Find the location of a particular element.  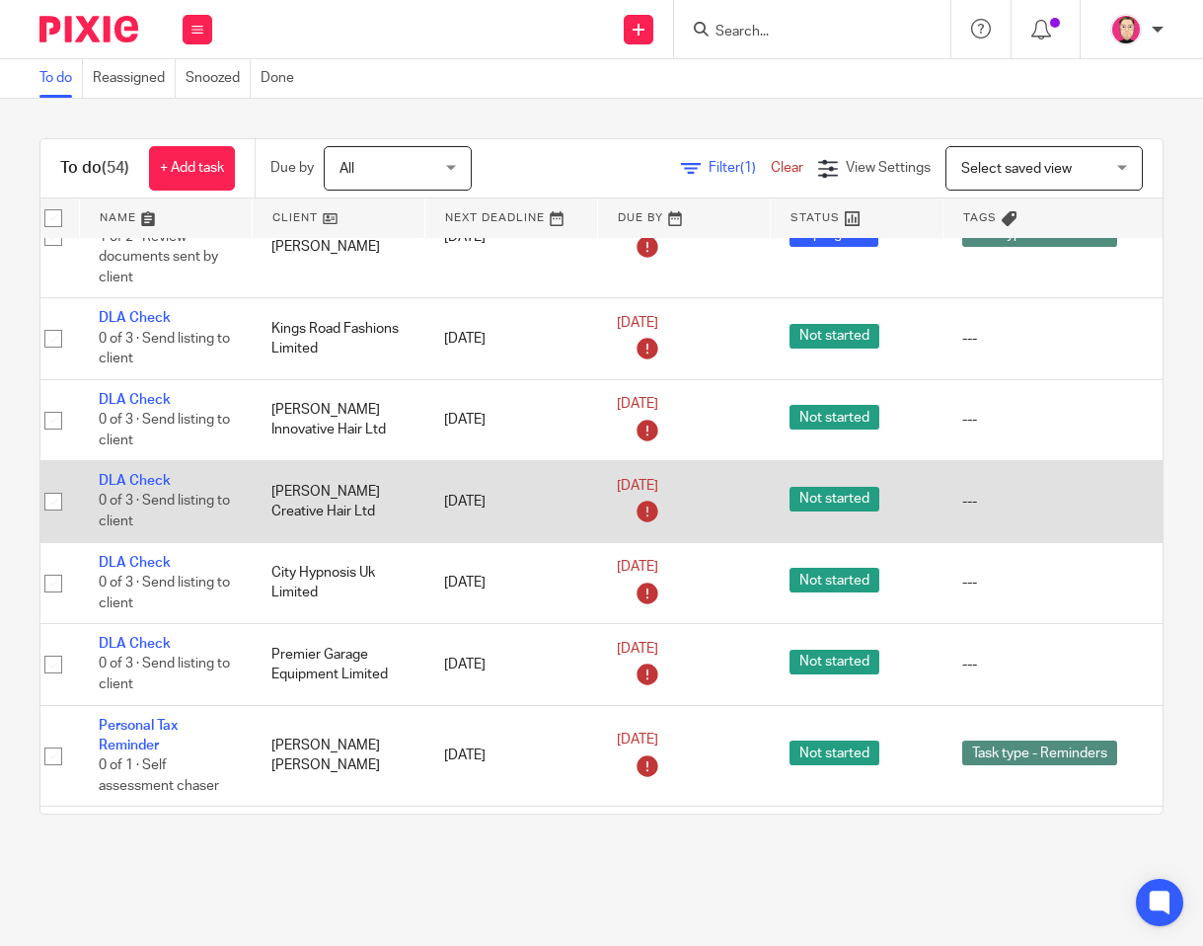

td: Premier Garage Equipment Limited is located at coordinates (338, 664).